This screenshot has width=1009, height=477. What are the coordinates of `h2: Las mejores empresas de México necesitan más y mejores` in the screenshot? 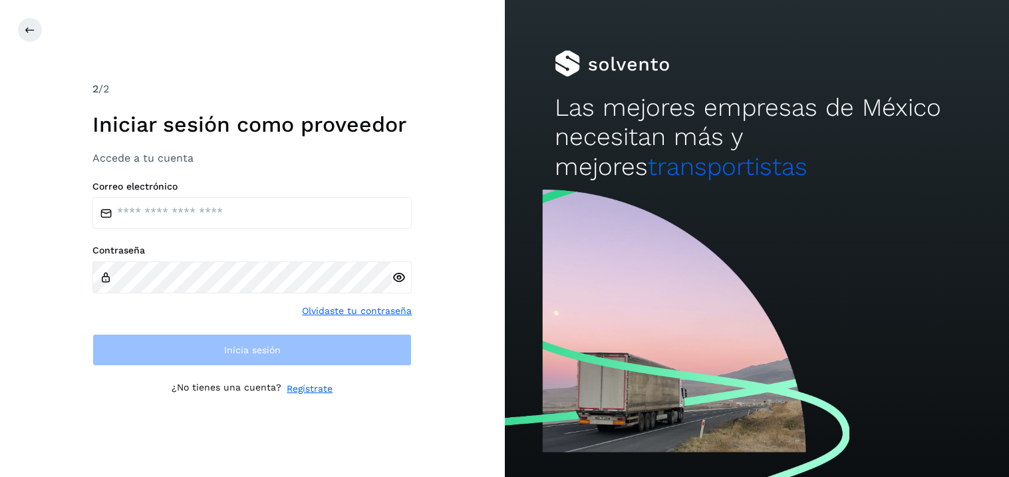 It's located at (757, 137).